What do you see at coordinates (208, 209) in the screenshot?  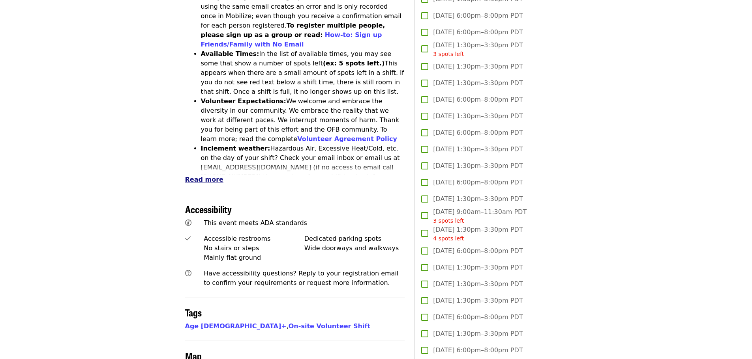 I see `span: Accessibility` at bounding box center [208, 209].